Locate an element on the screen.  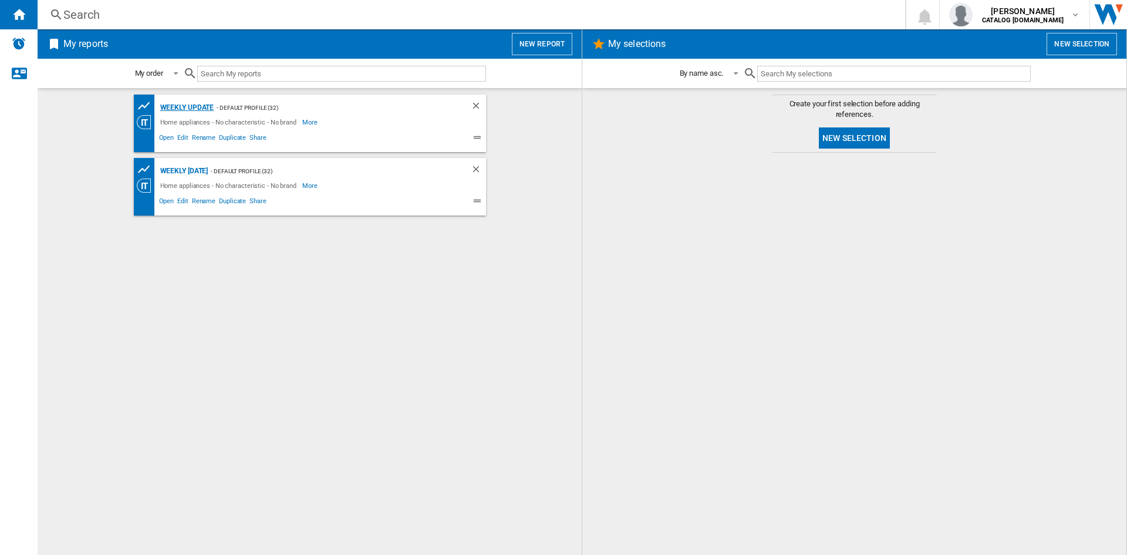
input: Search My reports is located at coordinates (342, 73).